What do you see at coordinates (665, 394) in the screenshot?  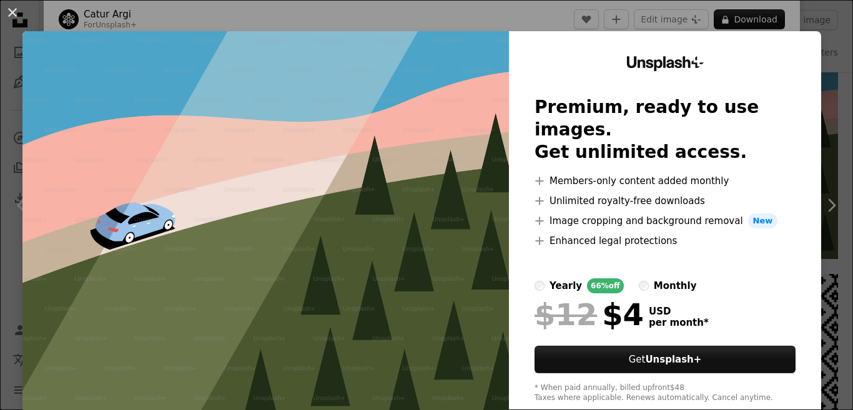 I see `div: * When paid annually, billed upfront $48 Taxes where applicable. Renews automatically. Cancel any...` at bounding box center [665, 394].